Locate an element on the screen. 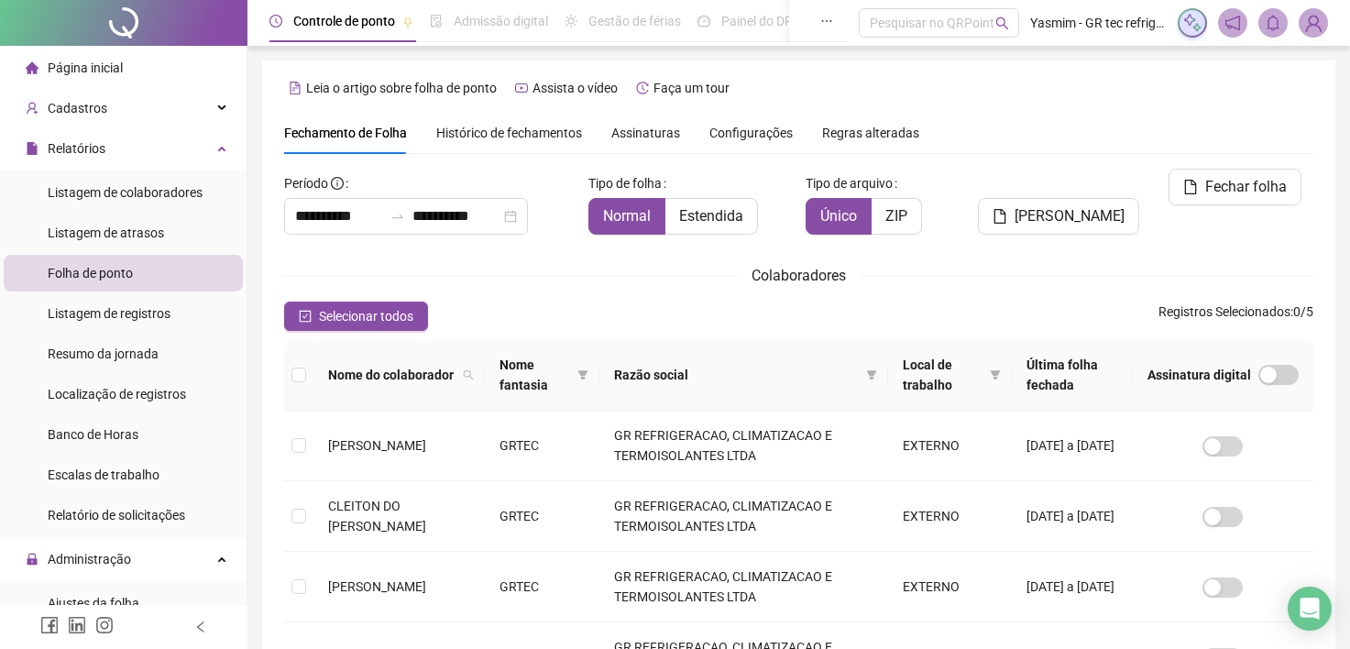 Image resolution: width=1350 pixels, height=649 pixels. span: Regras alteradas is located at coordinates (870, 133).